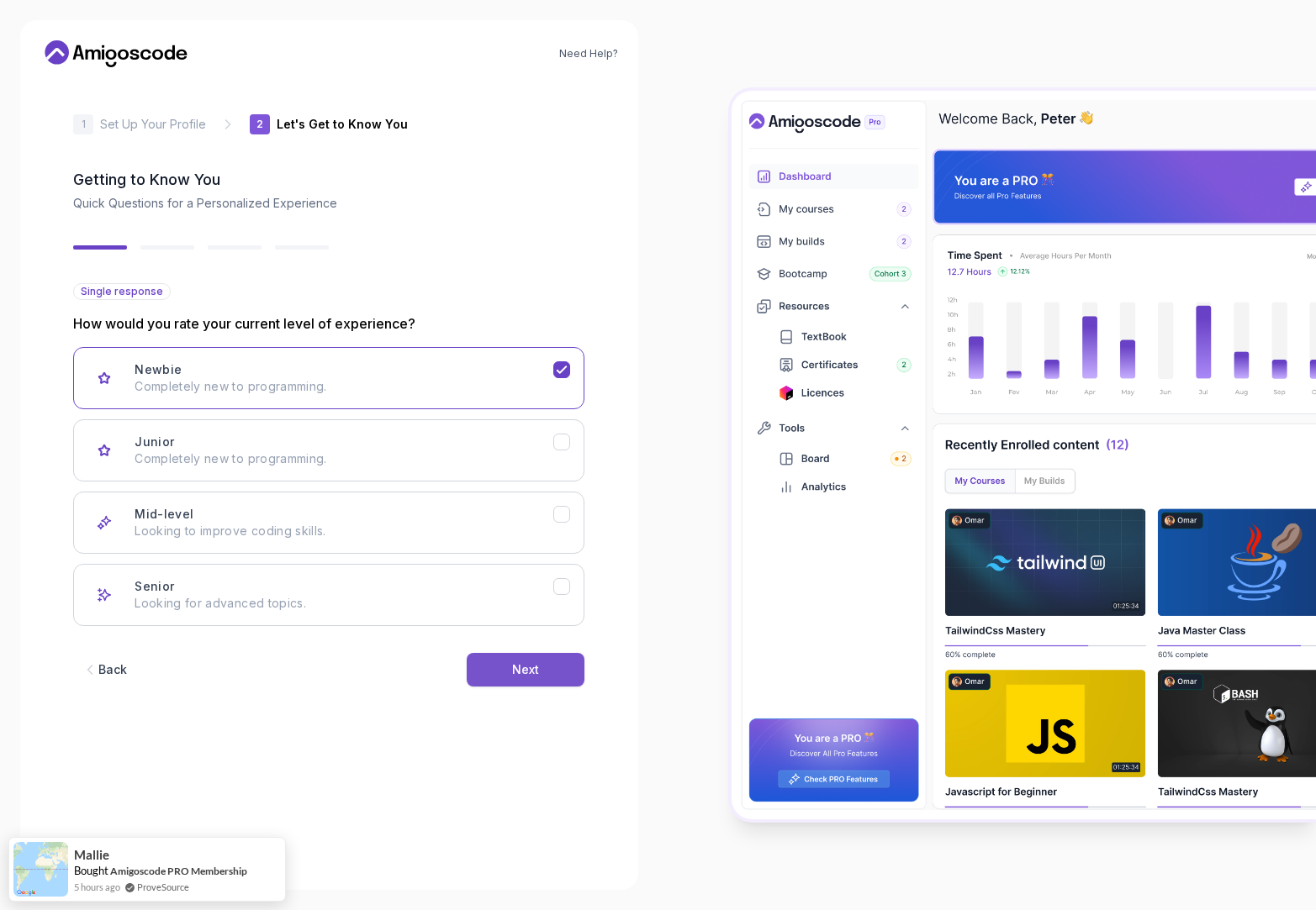 This screenshot has height=910, width=1316. What do you see at coordinates (163, 887) in the screenshot?
I see `a: ProveSource` at bounding box center [163, 887].